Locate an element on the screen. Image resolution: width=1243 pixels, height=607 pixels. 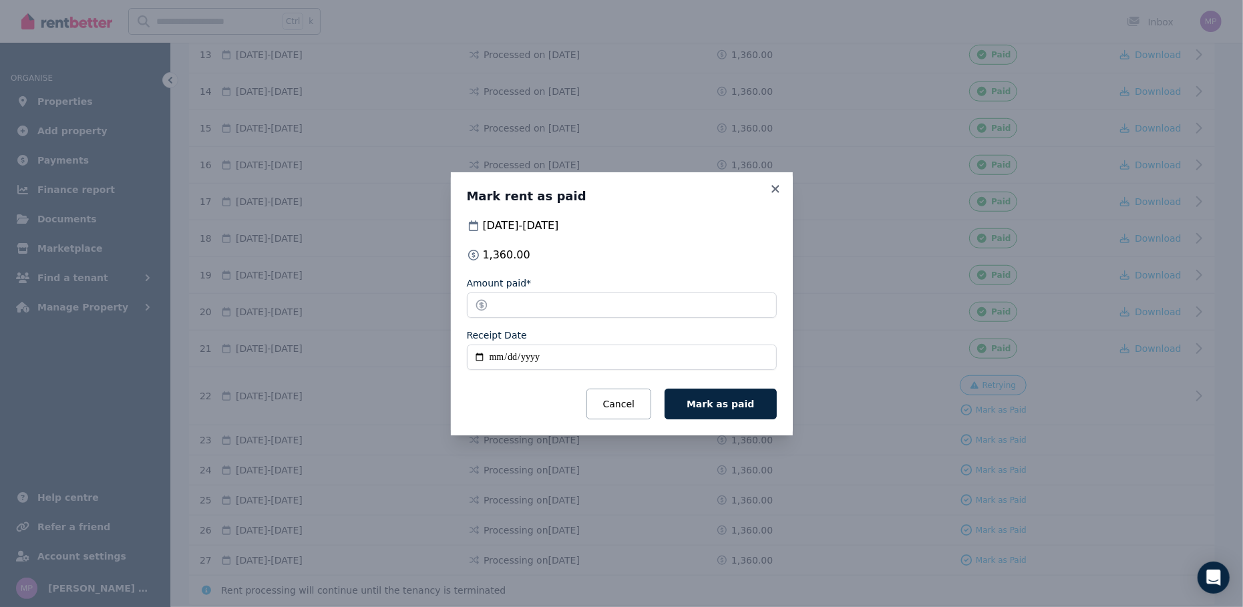
label: Amount paid* is located at coordinates (499, 283).